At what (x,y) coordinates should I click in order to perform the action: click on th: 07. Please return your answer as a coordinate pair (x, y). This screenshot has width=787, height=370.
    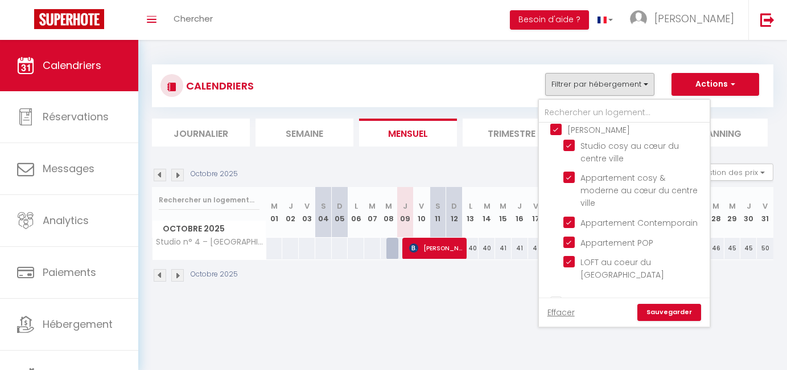
    Looking at the image, I should click on (372, 212).